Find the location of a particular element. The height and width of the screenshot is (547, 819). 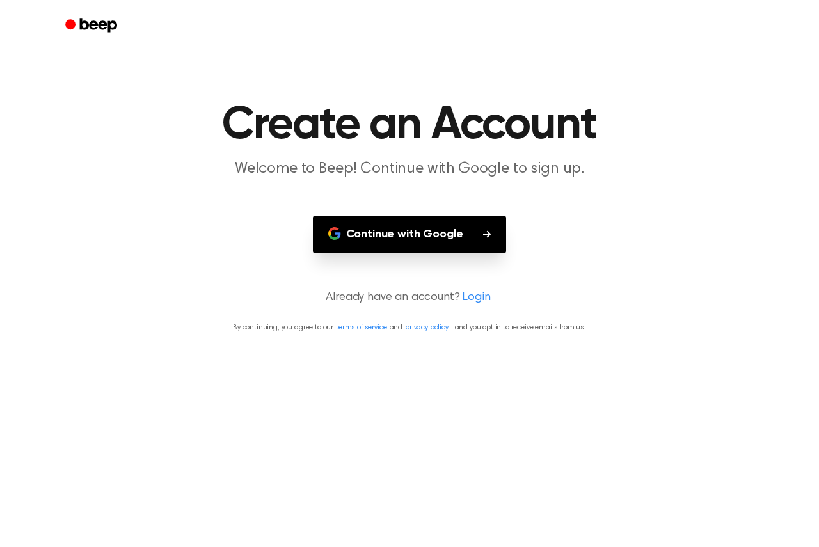

p: Already have an account? is located at coordinates (410, 298).